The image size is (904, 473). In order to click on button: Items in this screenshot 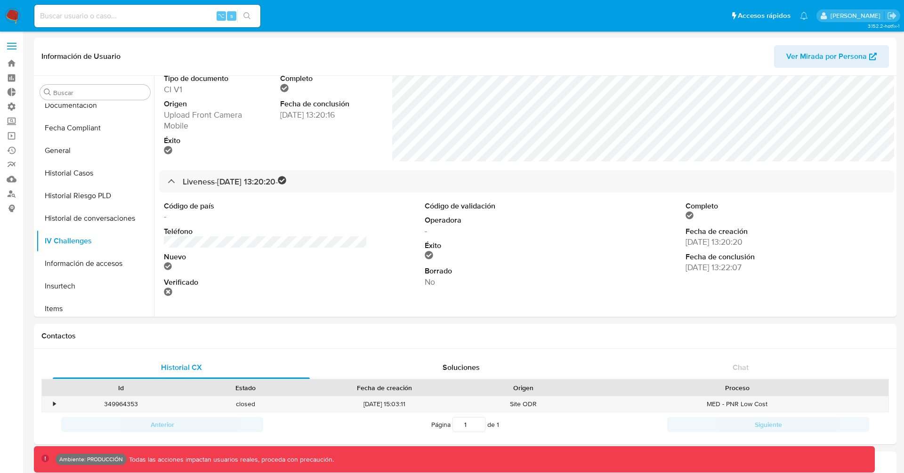, I will do `click(95, 309)`.